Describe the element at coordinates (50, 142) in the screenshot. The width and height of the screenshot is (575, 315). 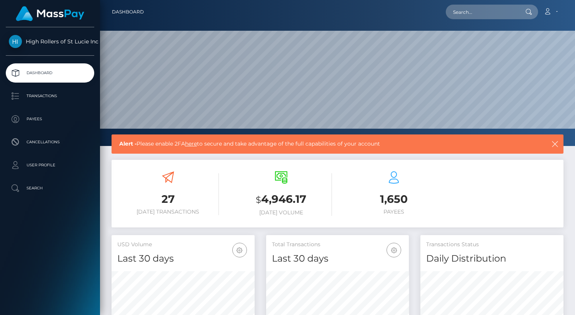
I see `p: Cancellations` at that location.